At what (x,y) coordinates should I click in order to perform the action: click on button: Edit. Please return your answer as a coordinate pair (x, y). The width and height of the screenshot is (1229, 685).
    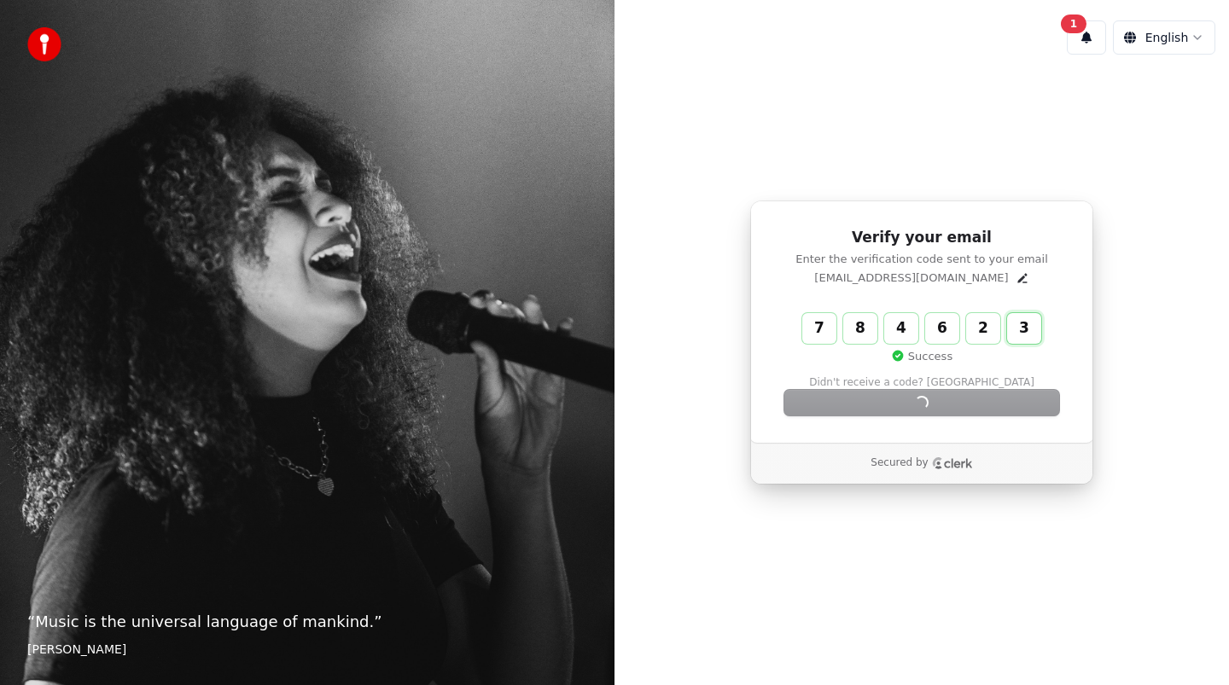
    Looking at the image, I should click on (1022, 278).